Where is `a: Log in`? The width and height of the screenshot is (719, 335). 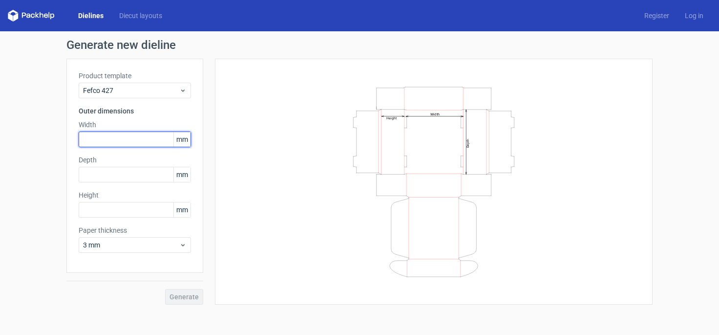 a: Log in is located at coordinates (694, 16).